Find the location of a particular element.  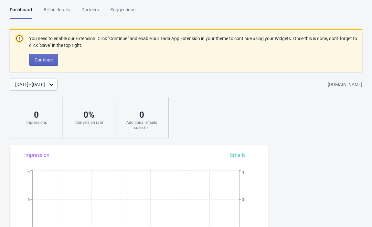

div: Billing details is located at coordinates (57, 12).